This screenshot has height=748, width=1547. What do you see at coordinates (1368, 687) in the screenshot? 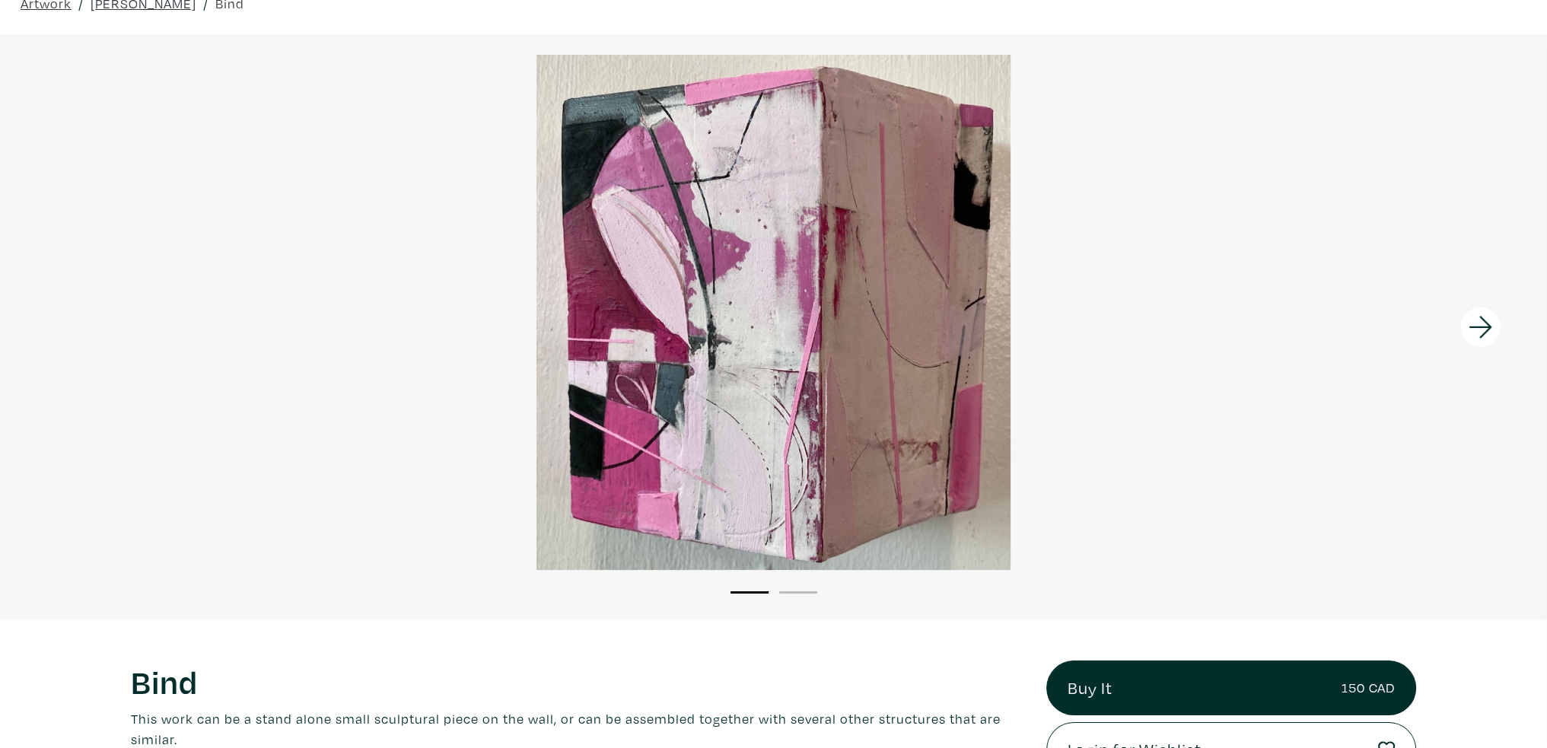
I see `small: 150 CAD` at bounding box center [1368, 687].